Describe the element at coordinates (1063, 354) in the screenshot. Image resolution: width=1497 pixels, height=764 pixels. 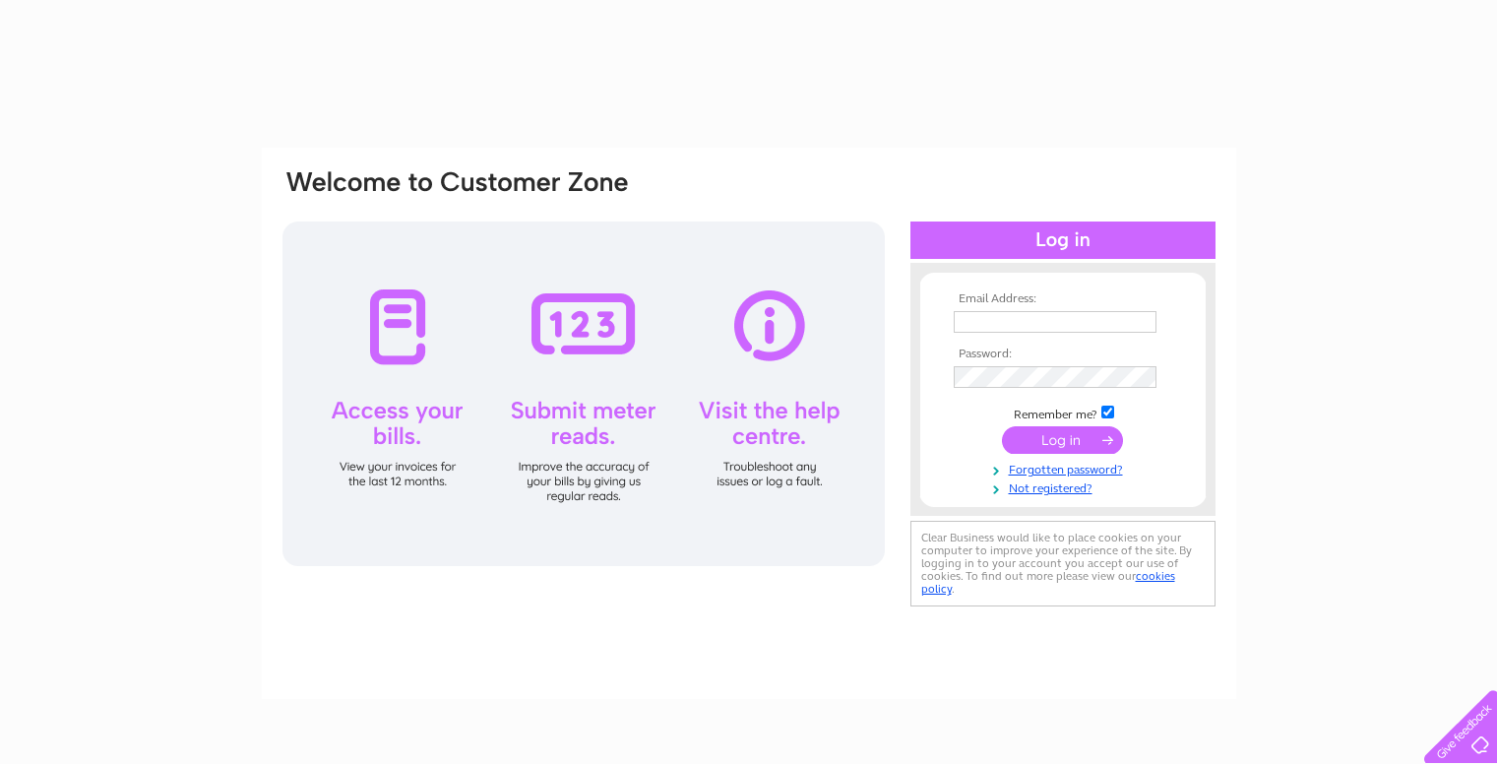
I see `th: Password:` at that location.